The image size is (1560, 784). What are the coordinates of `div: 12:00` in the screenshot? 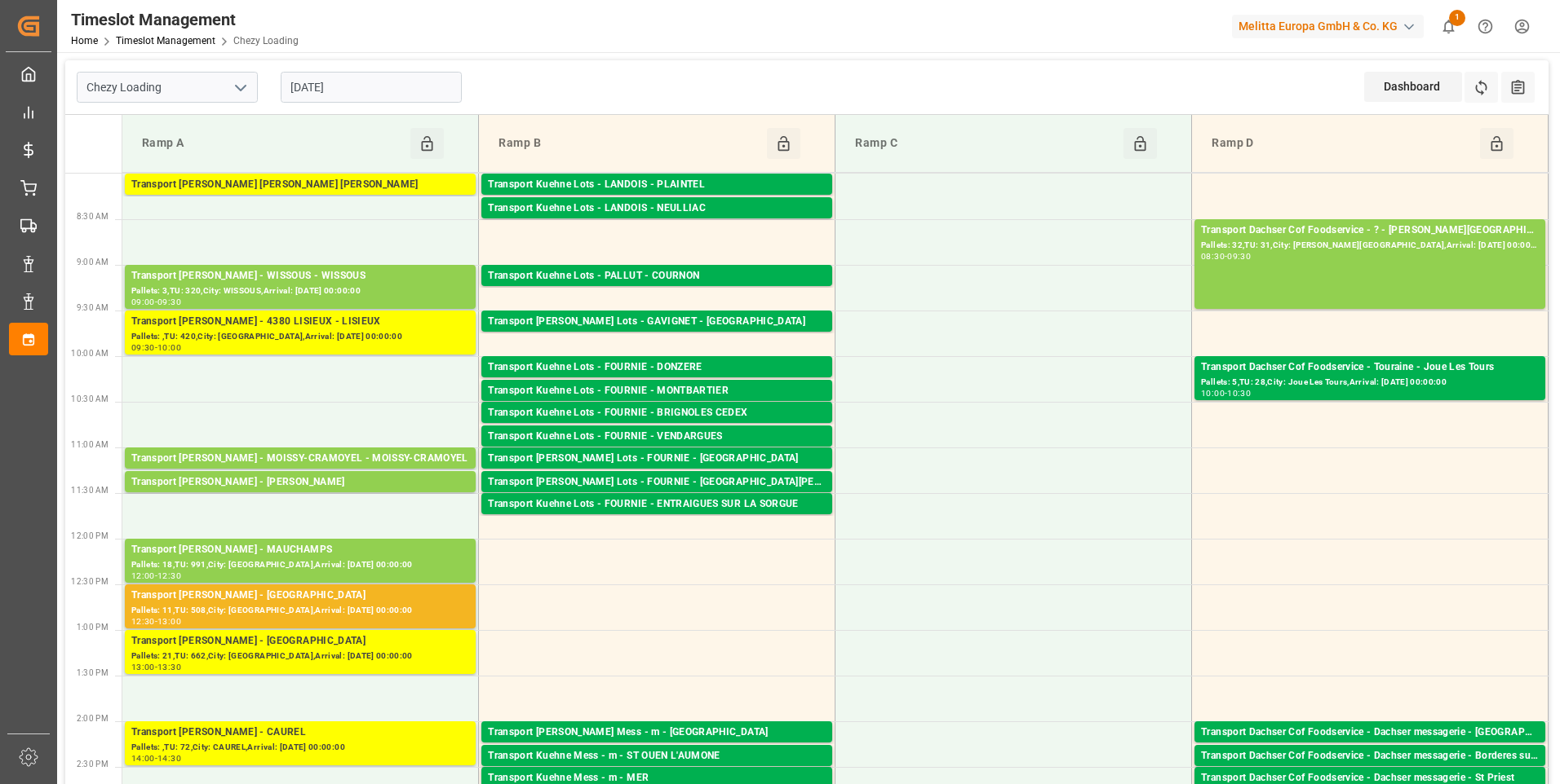 It's located at (143, 576).